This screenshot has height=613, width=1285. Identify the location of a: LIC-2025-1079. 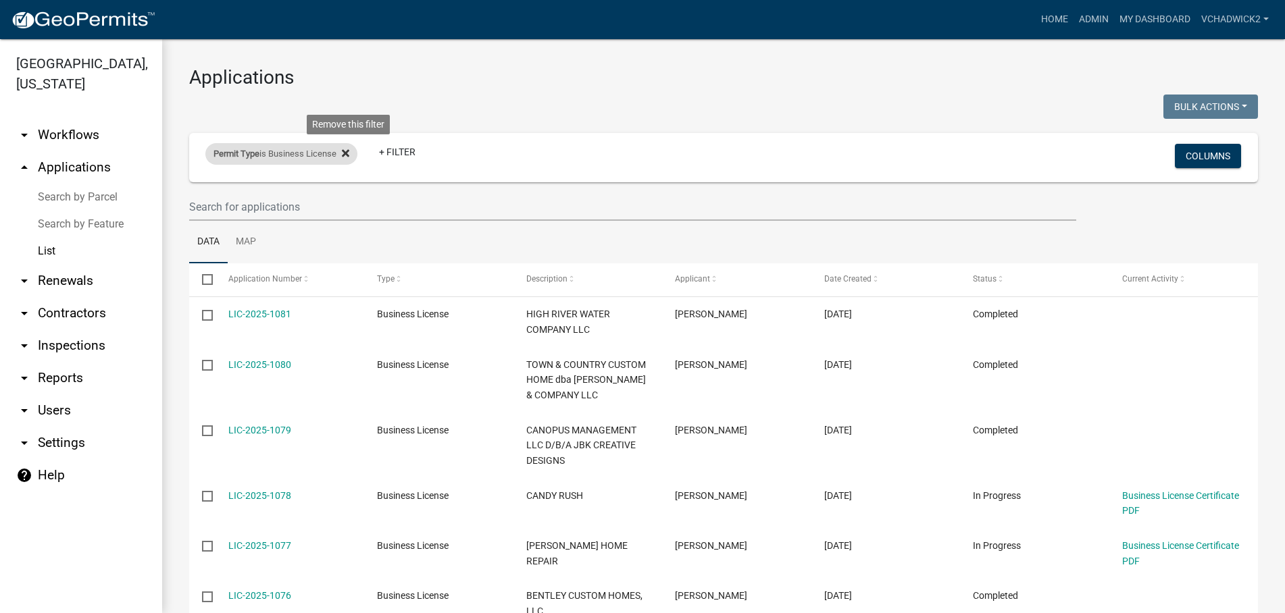
(259, 430).